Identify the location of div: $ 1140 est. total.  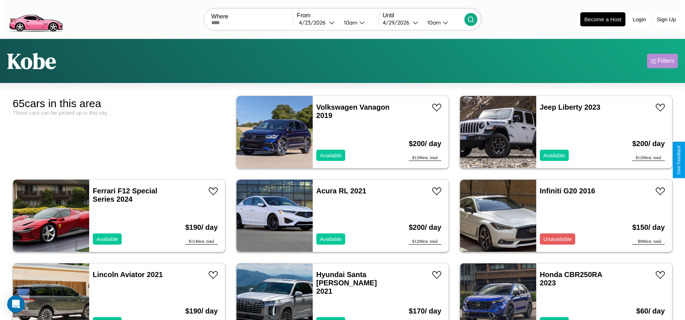
(201, 242).